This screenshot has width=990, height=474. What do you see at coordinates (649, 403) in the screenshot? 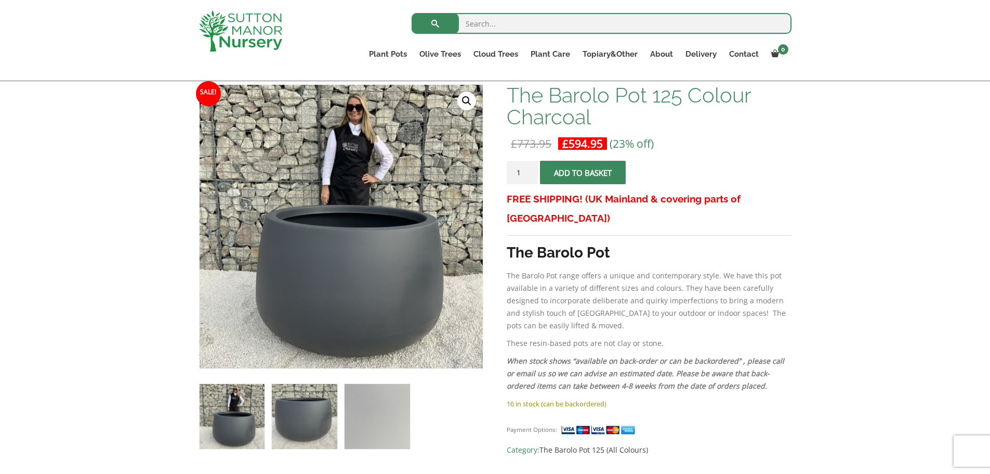
I see `p: 16 in stock (can be backordered)` at bounding box center [649, 403].